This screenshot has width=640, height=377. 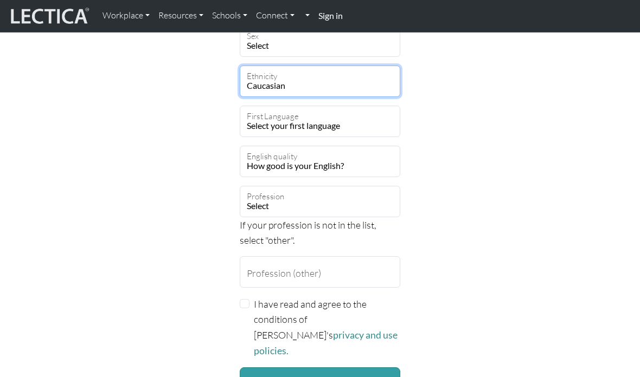 What do you see at coordinates (126, 16) in the screenshot?
I see `a: Workplace` at bounding box center [126, 16].